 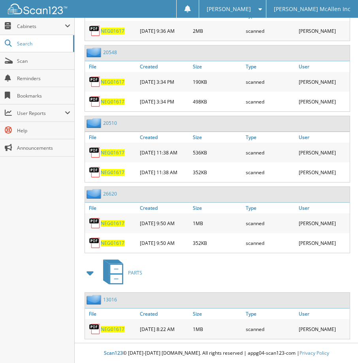 I want to click on img: scan123-logo-white.svg, so click(x=38, y=9).